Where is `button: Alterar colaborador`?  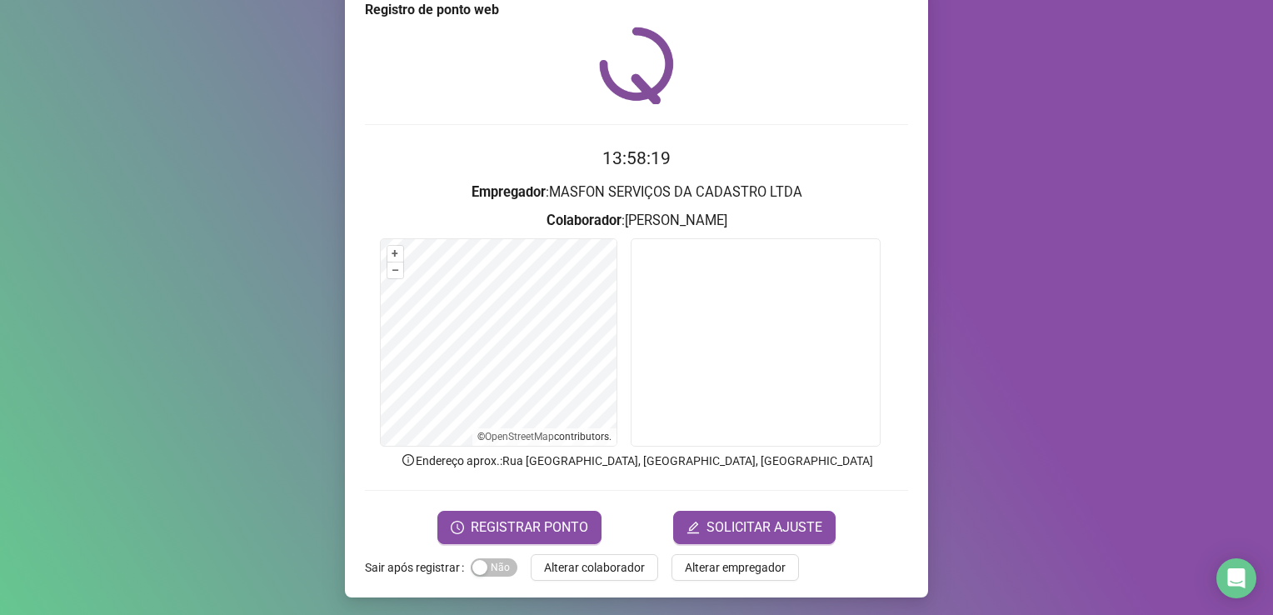
button: Alterar colaborador is located at coordinates (594, 567).